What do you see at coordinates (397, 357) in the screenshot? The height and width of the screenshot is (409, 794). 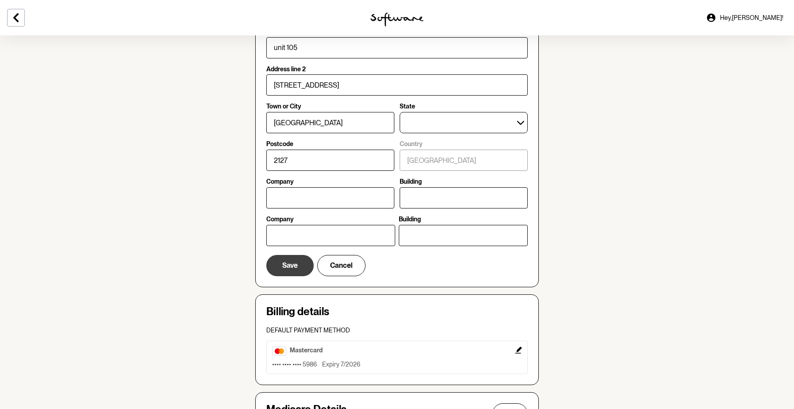 I see `button: Edit` at bounding box center [397, 357].